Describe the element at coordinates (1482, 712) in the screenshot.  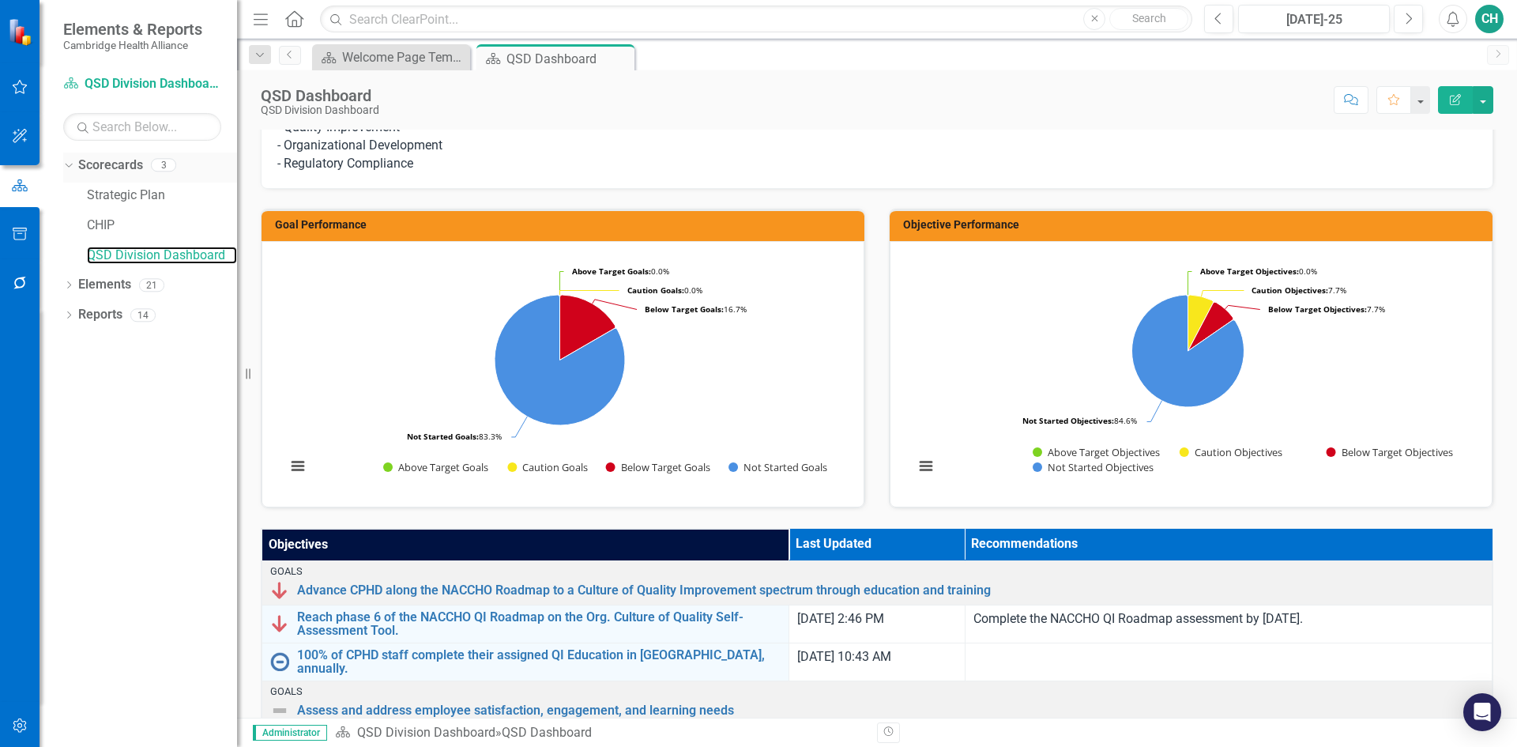
I see `div: Open Intercom Messenger` at that location.